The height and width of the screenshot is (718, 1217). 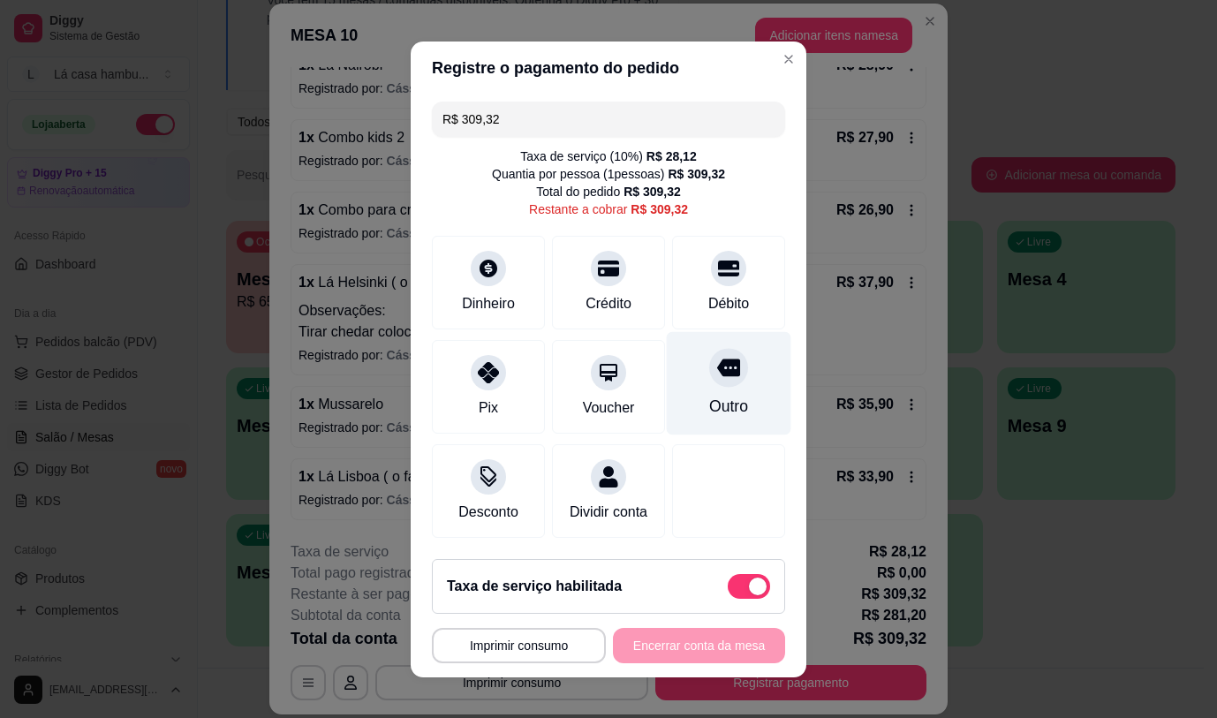 What do you see at coordinates (608, 192) in the screenshot?
I see `div: Total do pedido` at bounding box center [608, 192].